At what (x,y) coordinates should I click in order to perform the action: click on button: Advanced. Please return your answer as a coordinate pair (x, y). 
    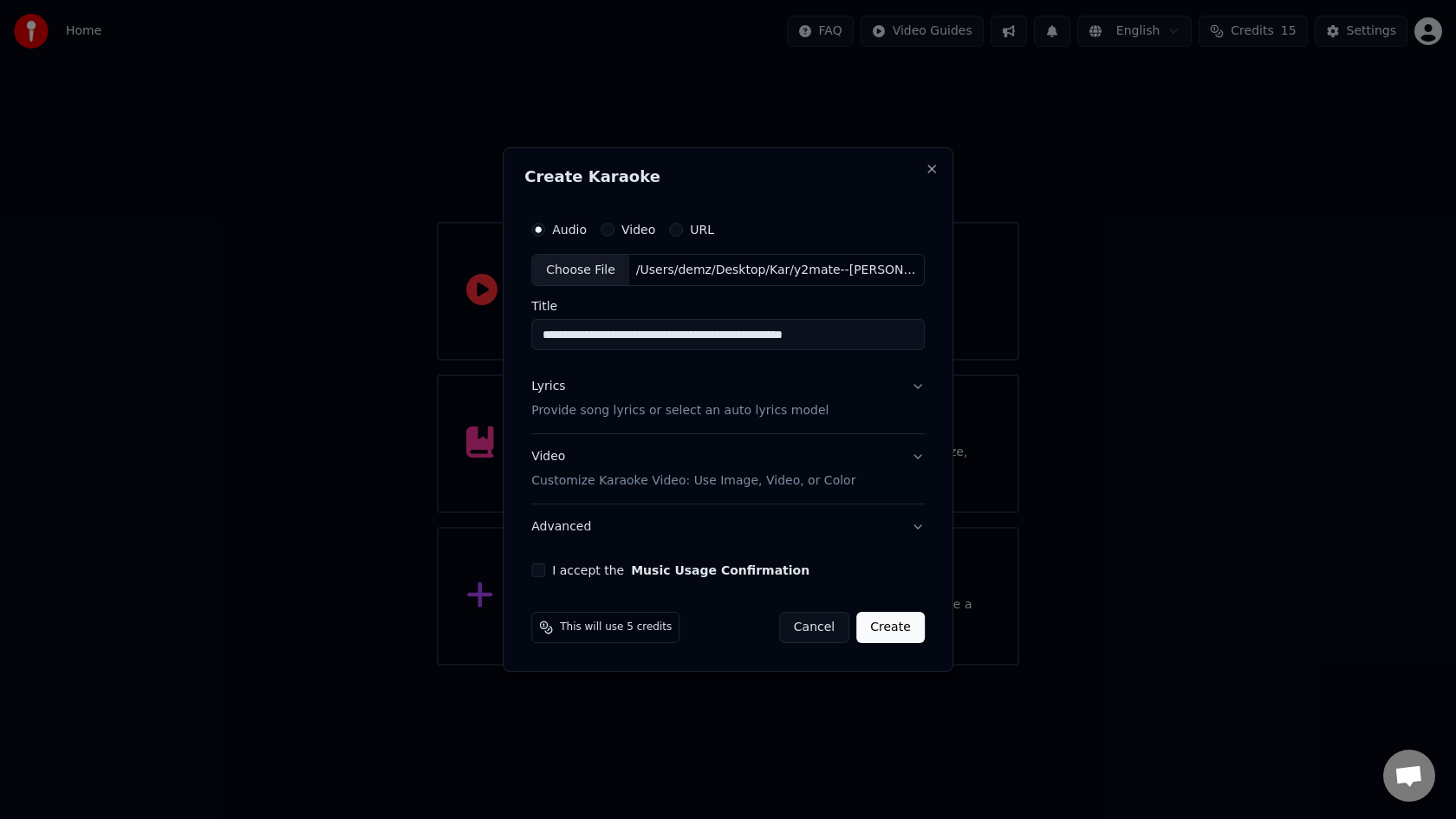
    Looking at the image, I should click on (728, 527).